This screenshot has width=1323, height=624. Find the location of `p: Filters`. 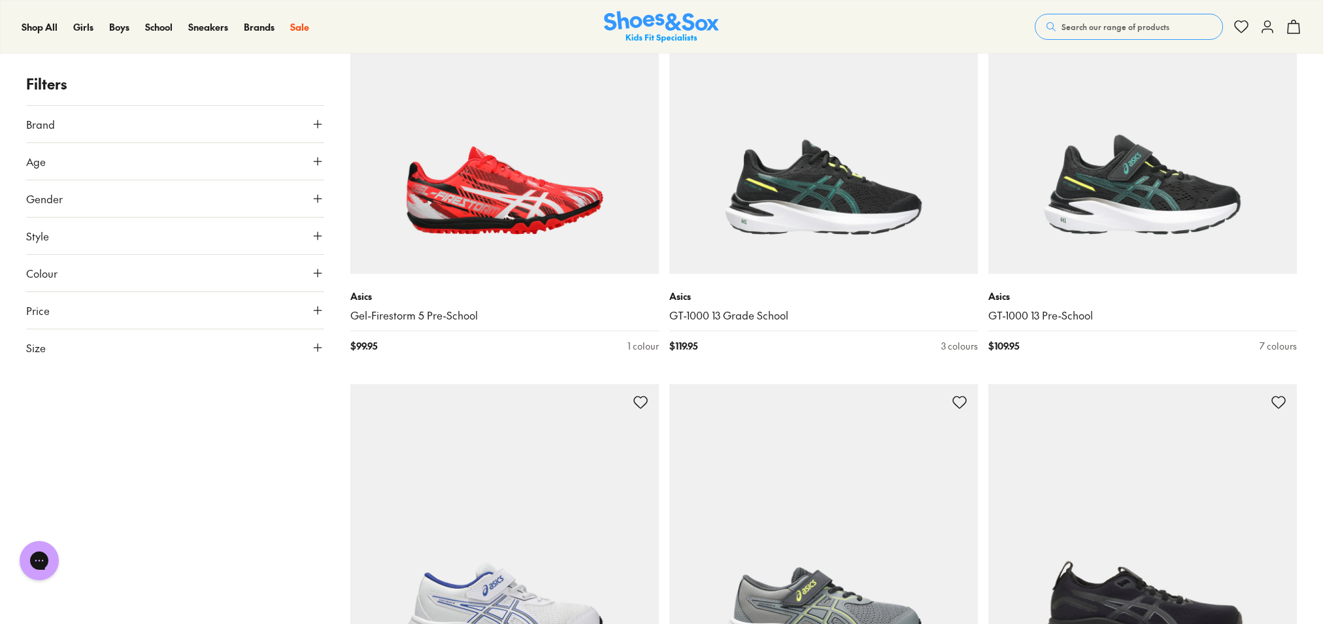

p: Filters is located at coordinates (175, 84).